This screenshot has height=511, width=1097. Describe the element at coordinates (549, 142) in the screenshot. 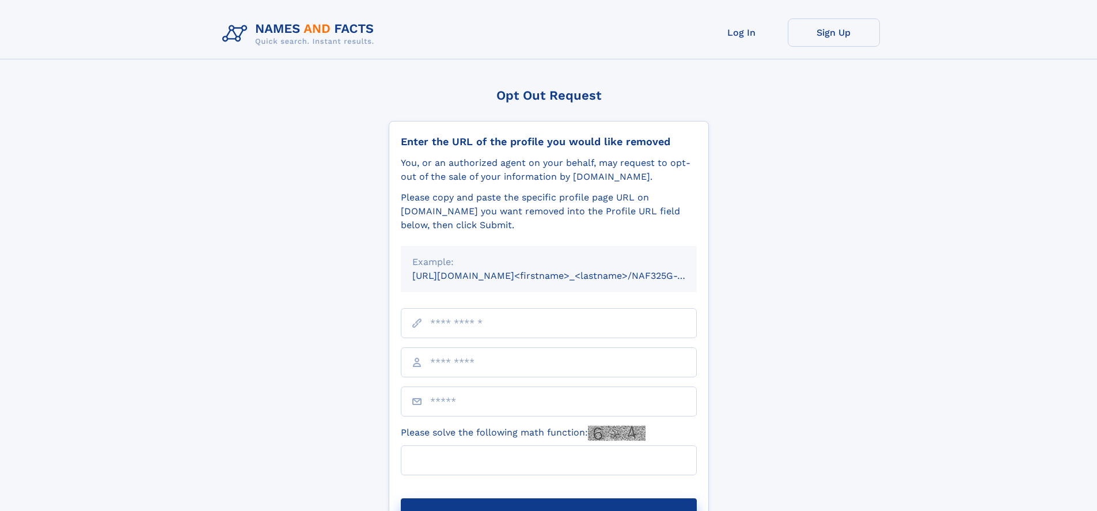

I see `div: Enter the URL of the profile you would like removed` at that location.